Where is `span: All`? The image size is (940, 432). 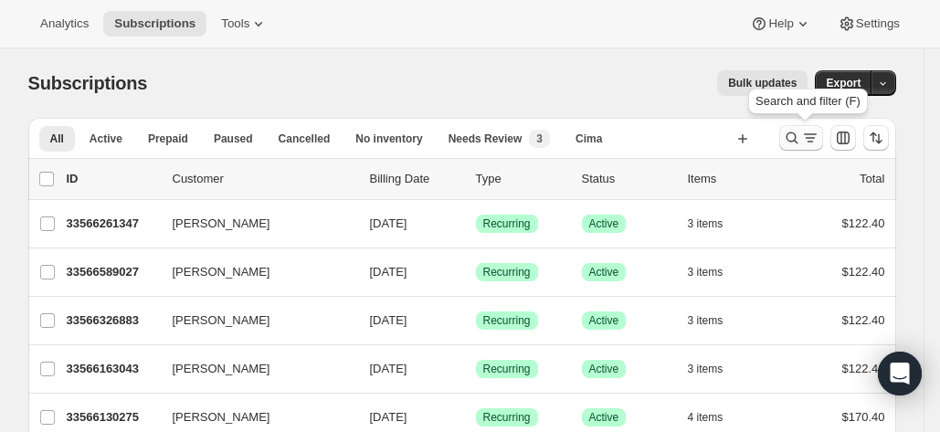
span: All is located at coordinates (57, 139).